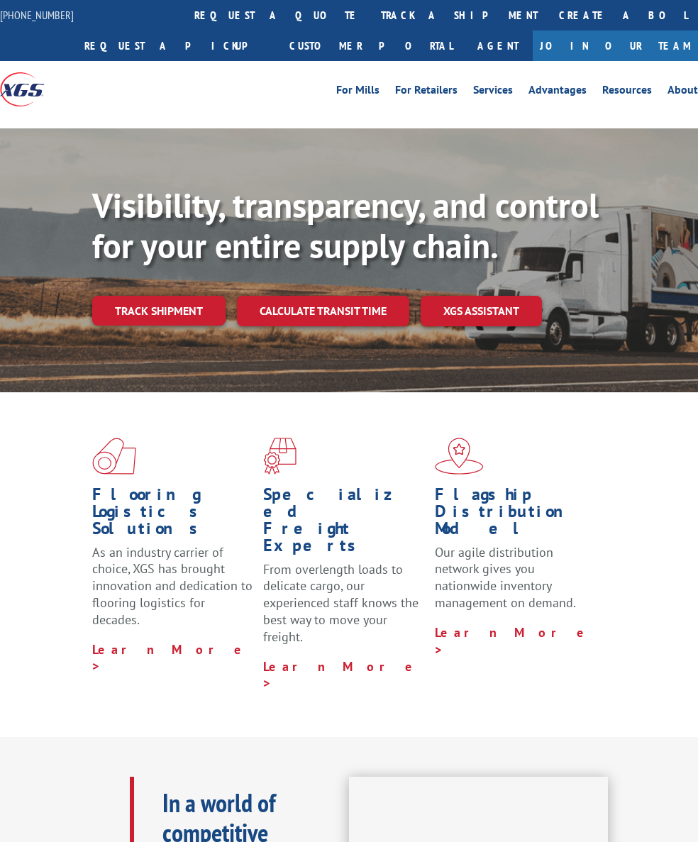 The width and height of the screenshot is (698, 842). Describe the element at coordinates (615, 45) in the screenshot. I see `a: Join Our Team` at that location.